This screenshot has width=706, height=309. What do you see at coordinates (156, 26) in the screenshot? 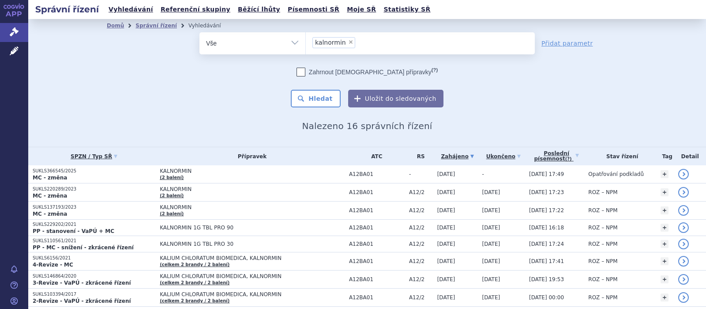
I see `a: Správní řízení` at bounding box center [156, 26].